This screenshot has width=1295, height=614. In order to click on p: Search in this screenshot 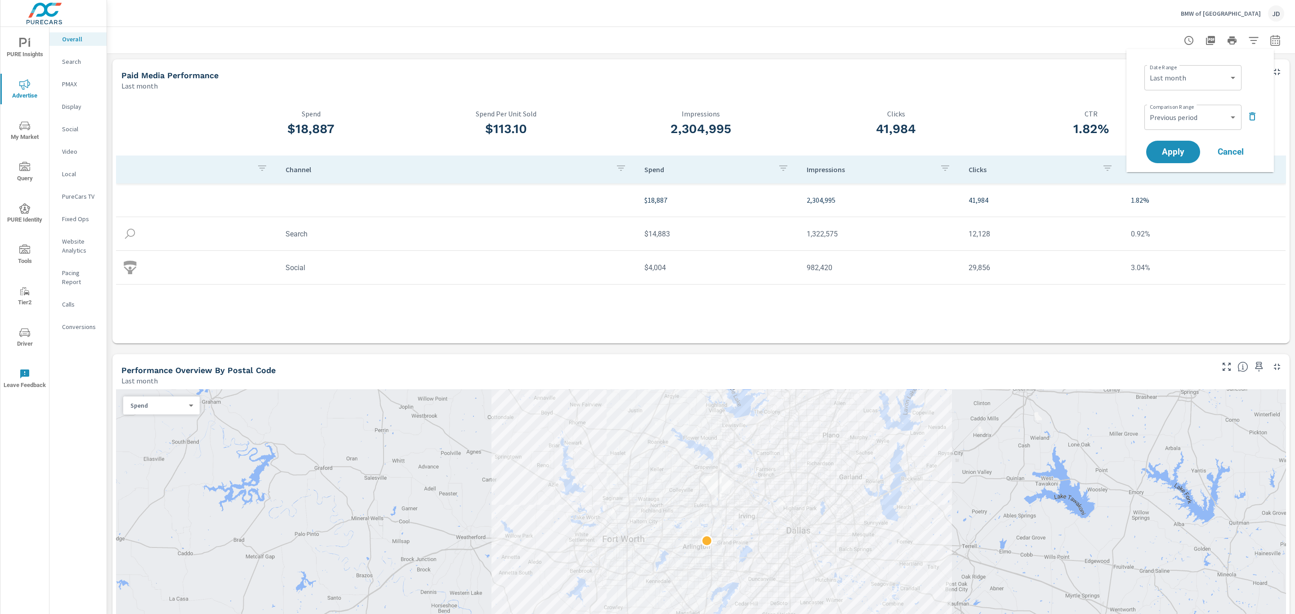, I will do `click(81, 62)`.